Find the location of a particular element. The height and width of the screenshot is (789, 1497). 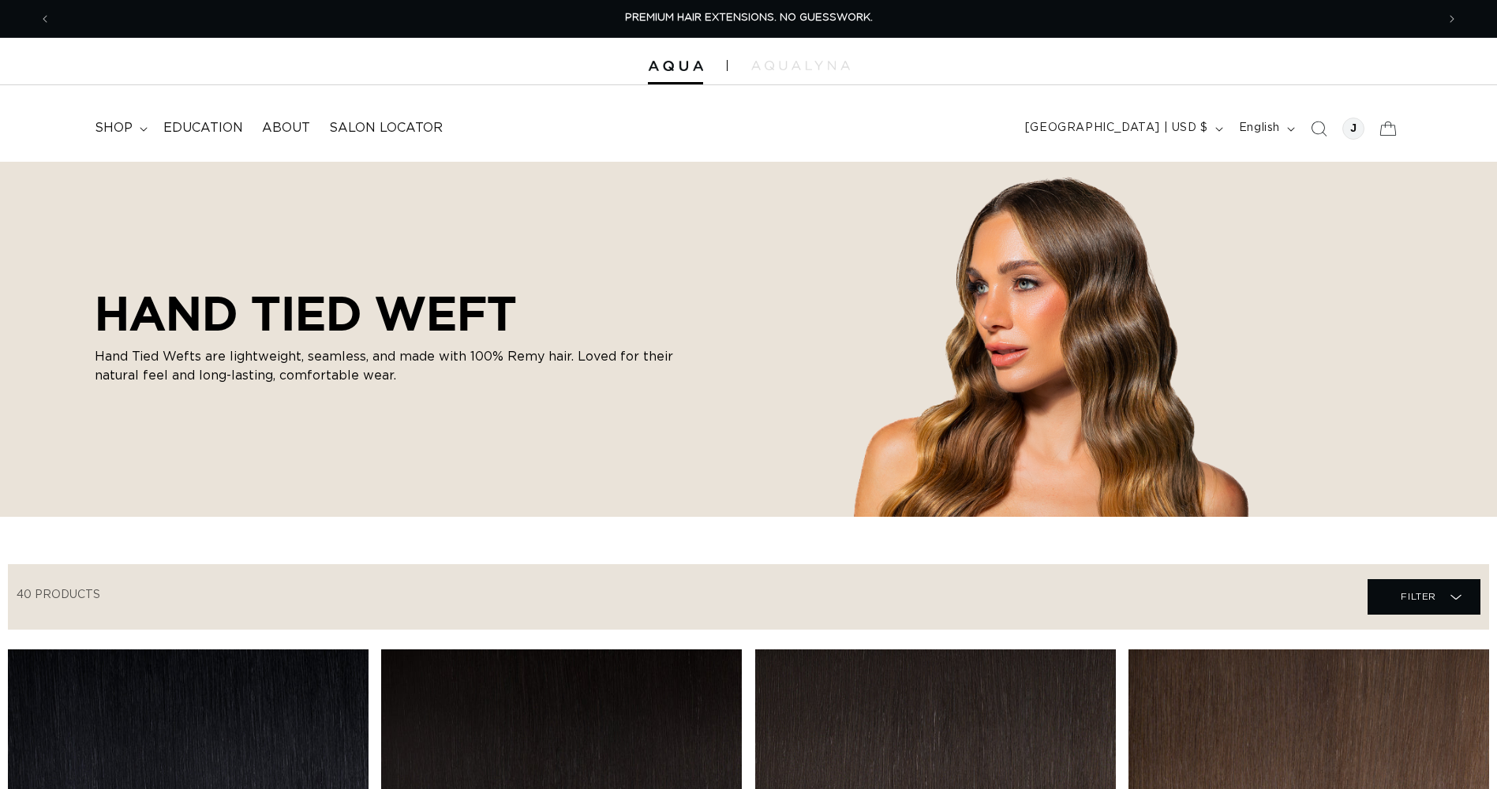

a: About is located at coordinates (286, 128).